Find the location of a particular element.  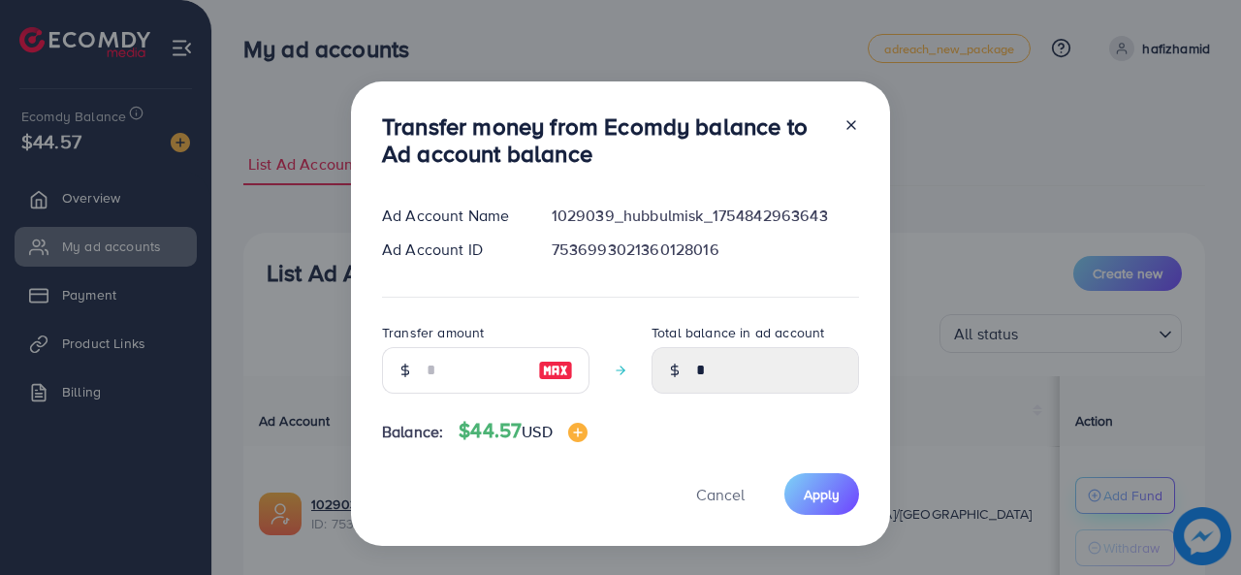

div: Ad Account ID is located at coordinates (451, 249).